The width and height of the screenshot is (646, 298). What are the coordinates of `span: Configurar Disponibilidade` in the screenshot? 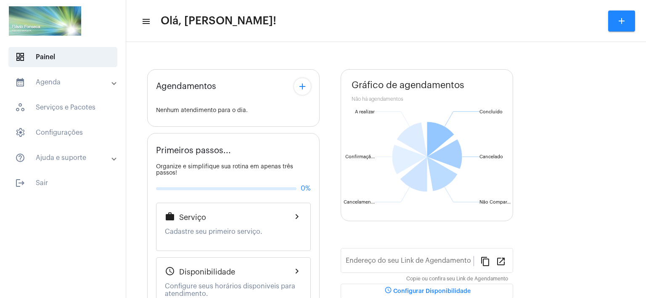 It's located at (427, 292).